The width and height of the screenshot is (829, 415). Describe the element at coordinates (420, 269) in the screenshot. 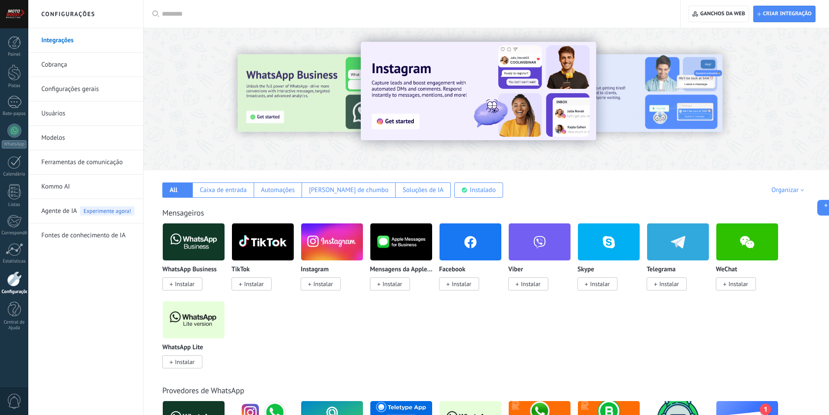

I see `font: Mensagens da Apple para empresas` at that location.